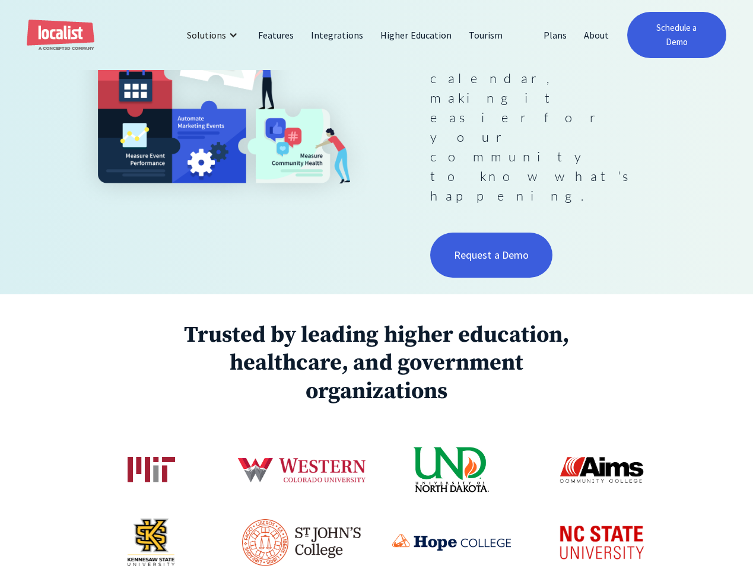 This screenshot has height=569, width=753. What do you see at coordinates (301, 542) in the screenshot?
I see `img: St John's College logo` at bounding box center [301, 542].